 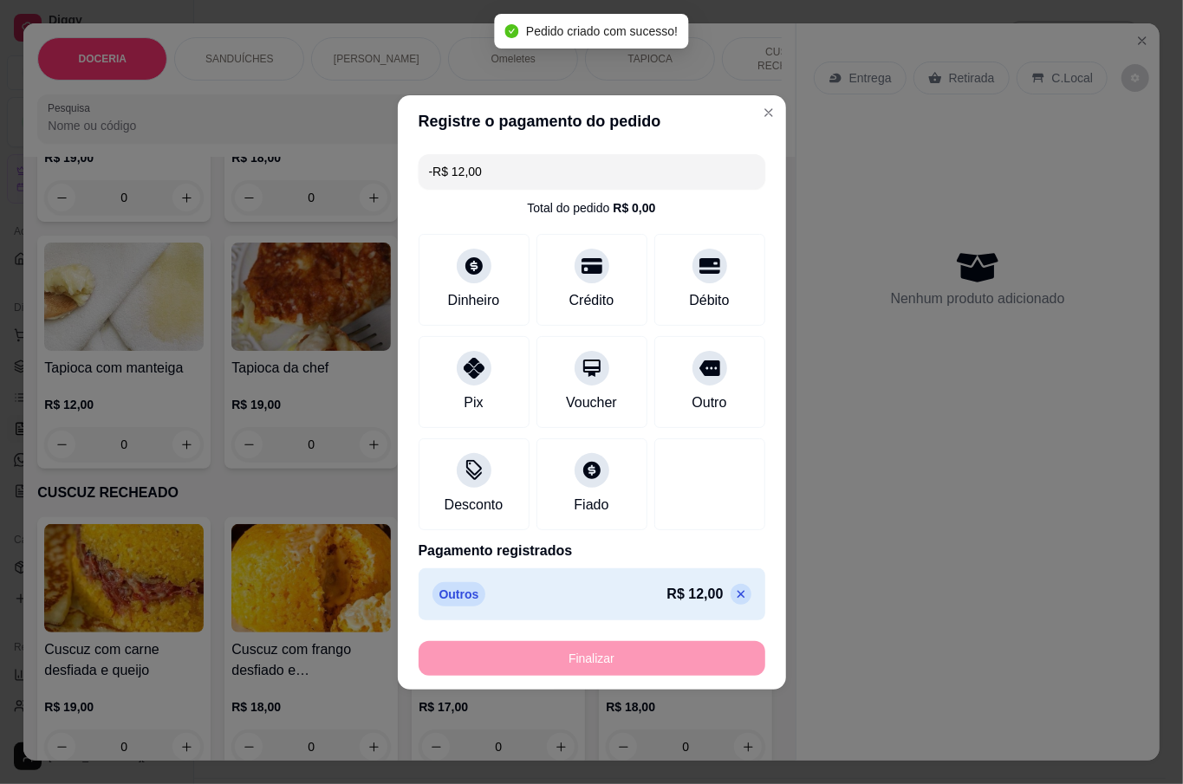 I want to click on div: R$ 0,00, so click(x=633, y=208).